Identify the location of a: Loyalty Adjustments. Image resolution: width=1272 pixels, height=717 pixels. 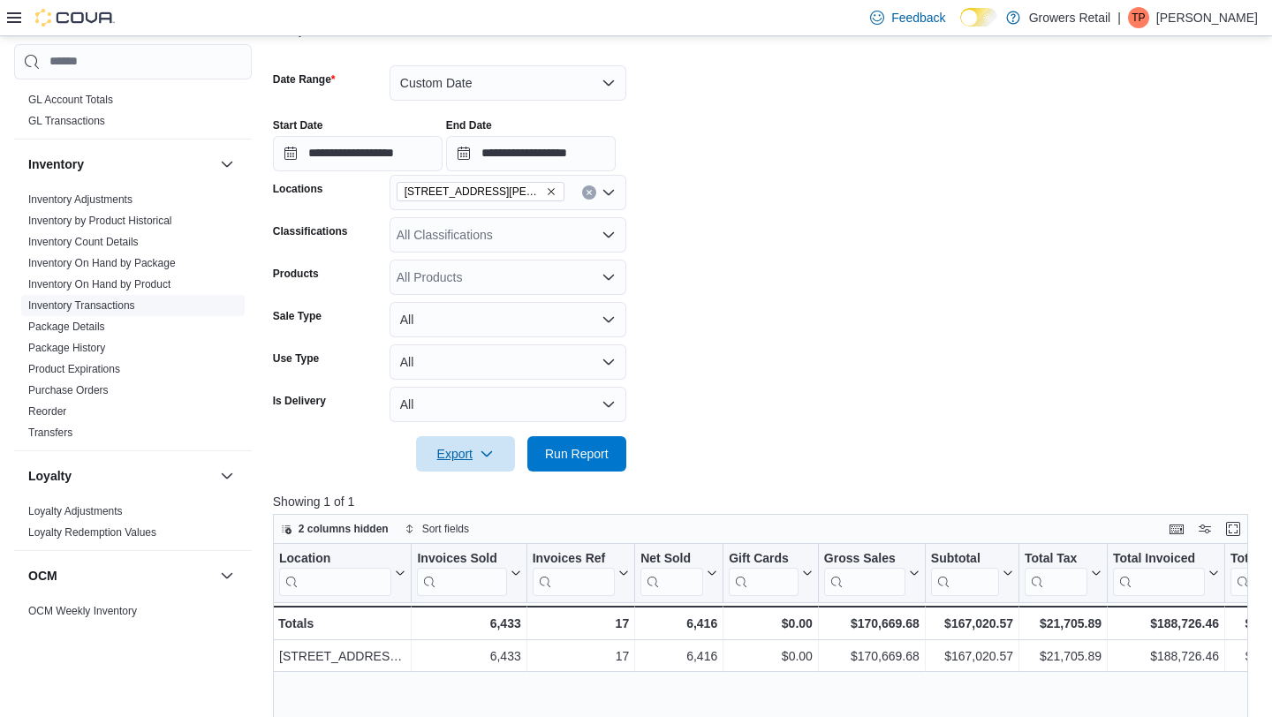
(75, 511).